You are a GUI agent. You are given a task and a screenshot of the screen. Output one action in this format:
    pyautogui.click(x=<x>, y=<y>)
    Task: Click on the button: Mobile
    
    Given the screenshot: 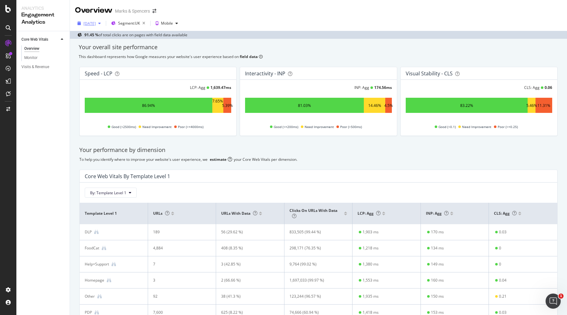 What is the action you would take?
    pyautogui.click(x=167, y=23)
    